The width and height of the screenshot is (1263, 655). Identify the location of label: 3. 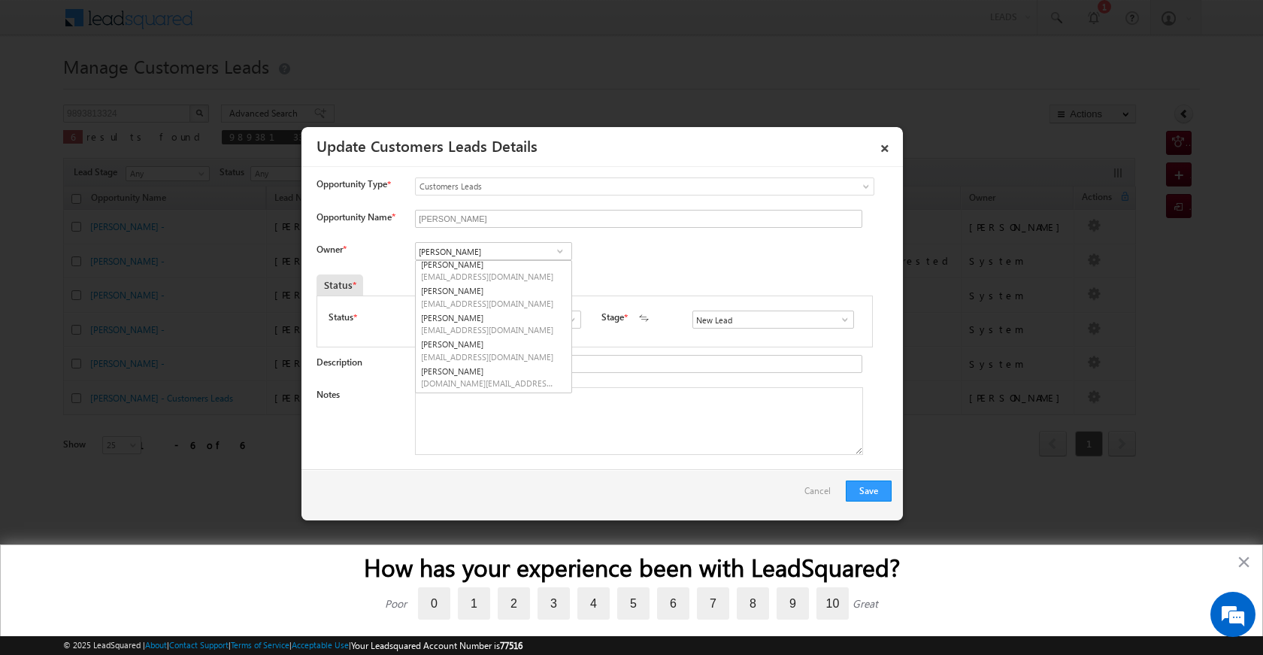
(553, 603).